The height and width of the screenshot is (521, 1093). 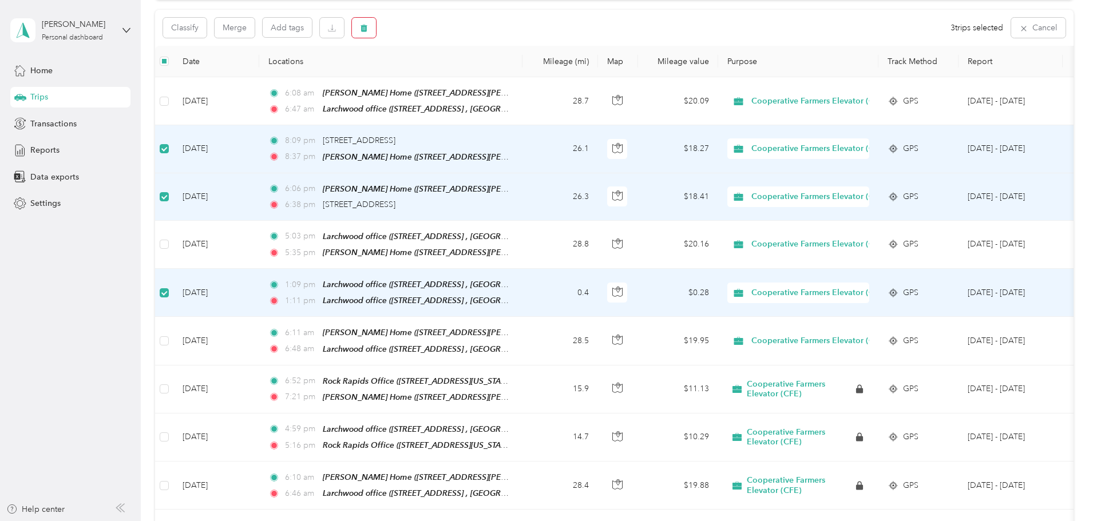 I want to click on td: 15.9, so click(x=560, y=390).